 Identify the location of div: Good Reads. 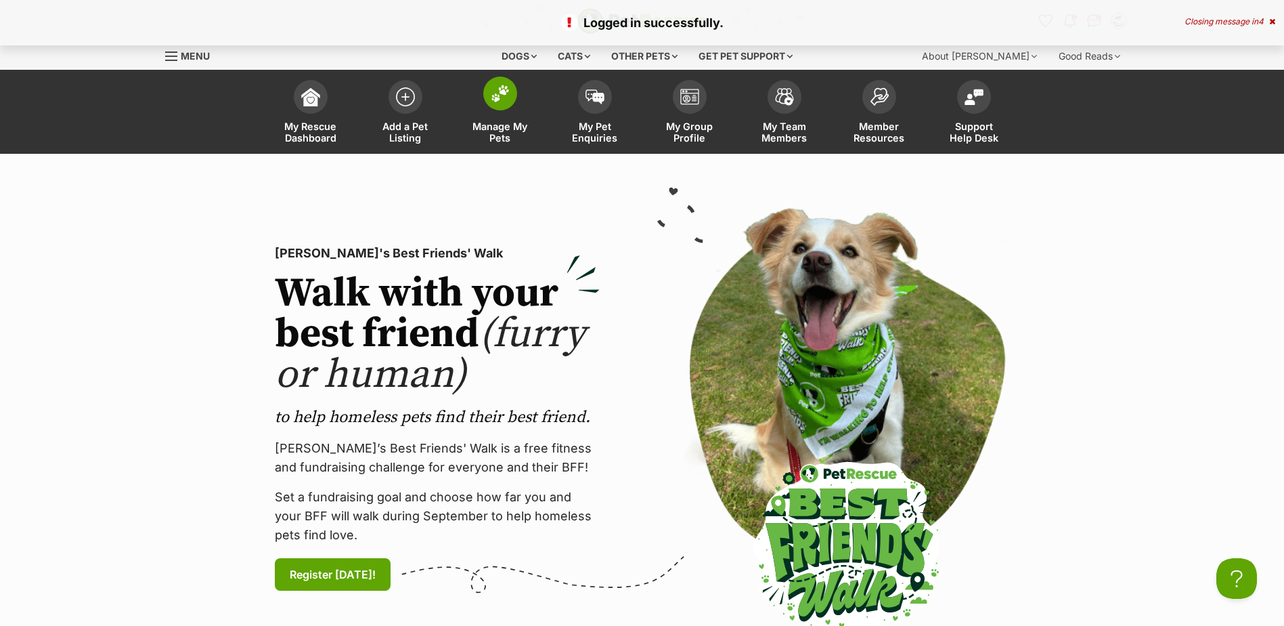
(1089, 56).